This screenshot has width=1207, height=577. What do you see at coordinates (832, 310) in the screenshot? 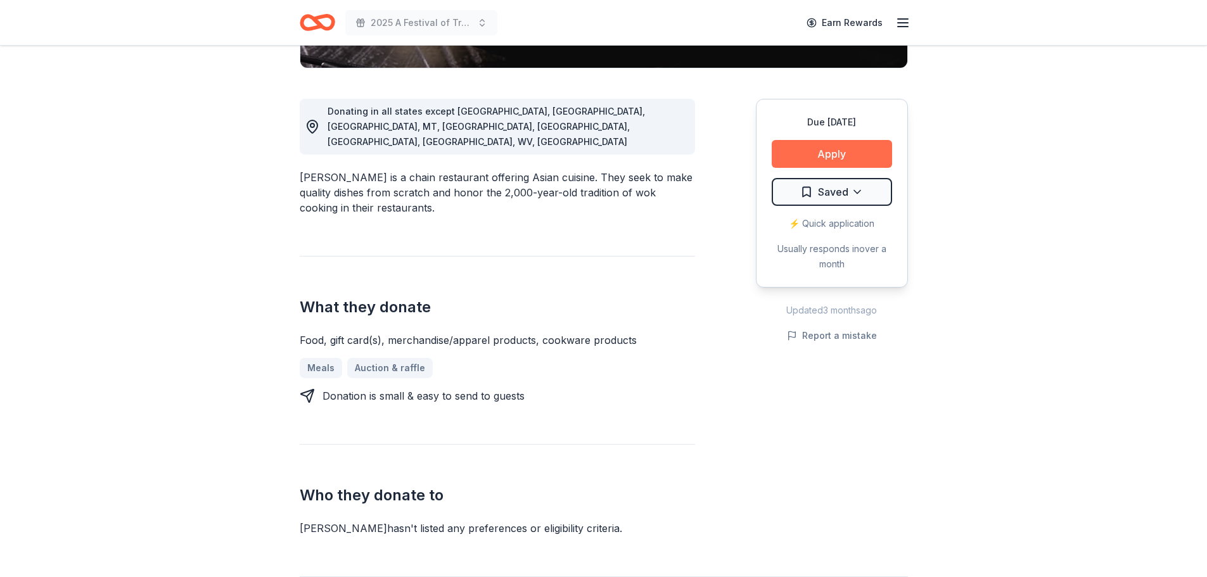
I see `div: Updated 3 months ago` at bounding box center [832, 310].